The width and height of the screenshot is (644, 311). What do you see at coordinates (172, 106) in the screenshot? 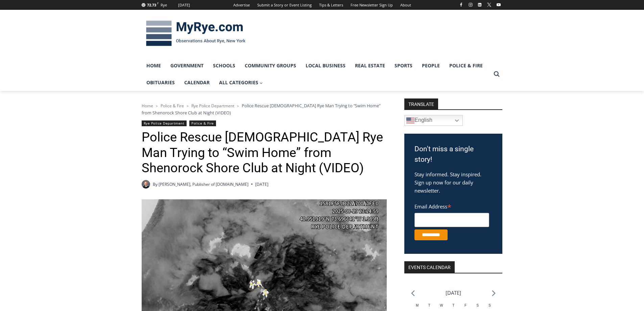
I see `span: Police & Fire` at bounding box center [172, 106].